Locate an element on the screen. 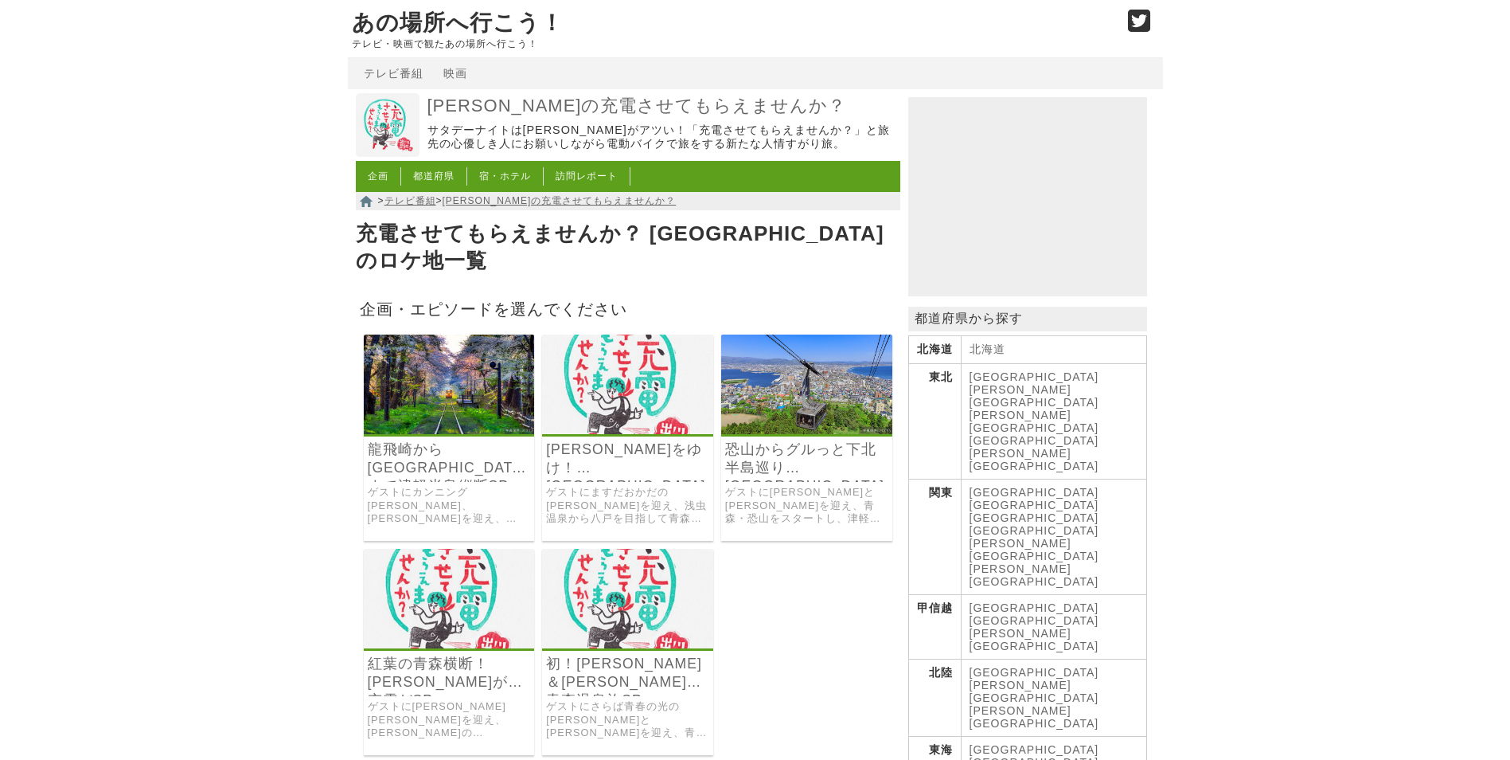 The width and height of the screenshot is (1510, 760). a: 宿・ホテル is located at coordinates (505, 176).